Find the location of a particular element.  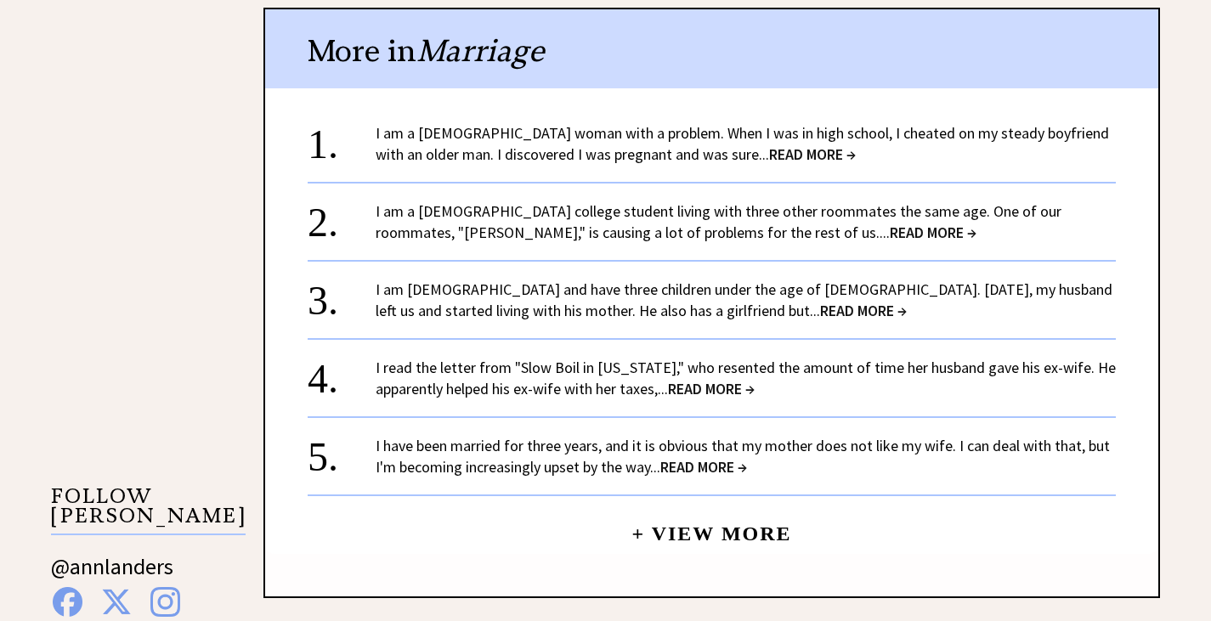

div: 3. is located at coordinates (341, 294).